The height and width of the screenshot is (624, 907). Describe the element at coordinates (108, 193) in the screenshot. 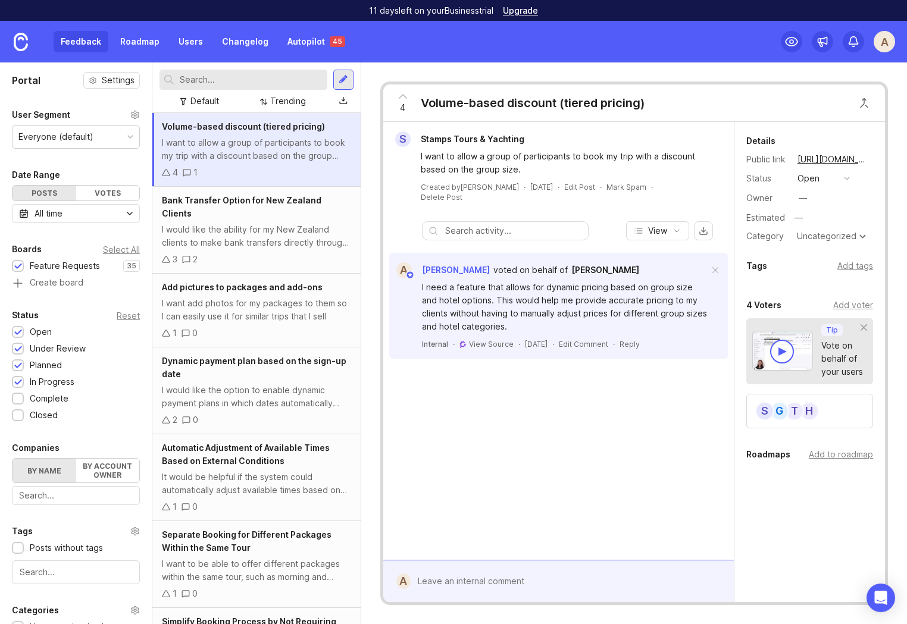

I see `div: Votes` at that location.